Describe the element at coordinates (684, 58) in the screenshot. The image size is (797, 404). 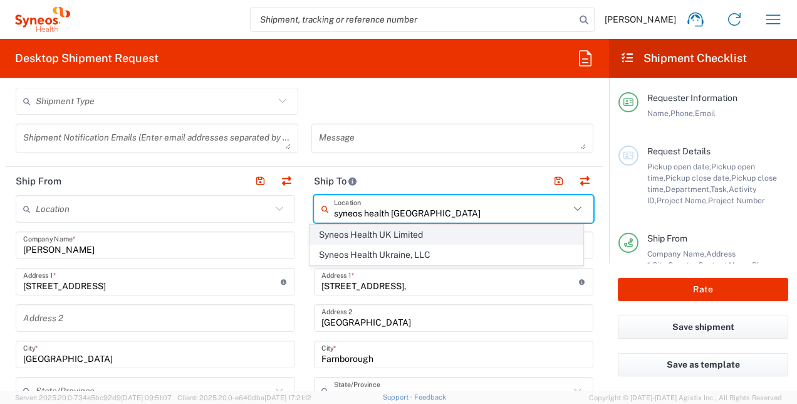
I see `h2: Shipment Checklist` at that location.